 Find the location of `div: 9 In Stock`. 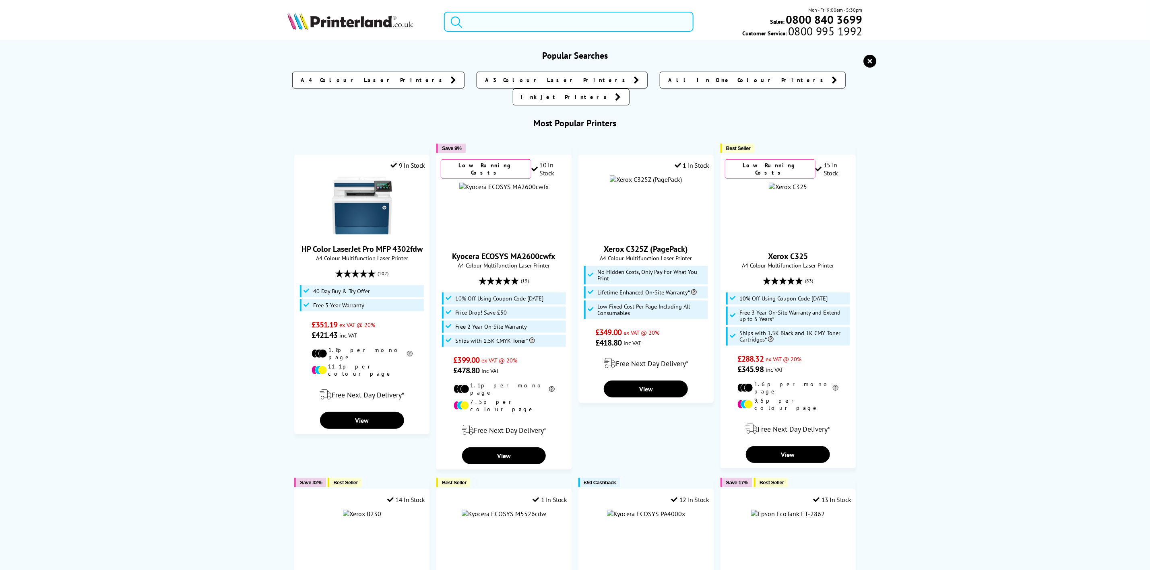

div: 9 In Stock is located at coordinates (408, 165).